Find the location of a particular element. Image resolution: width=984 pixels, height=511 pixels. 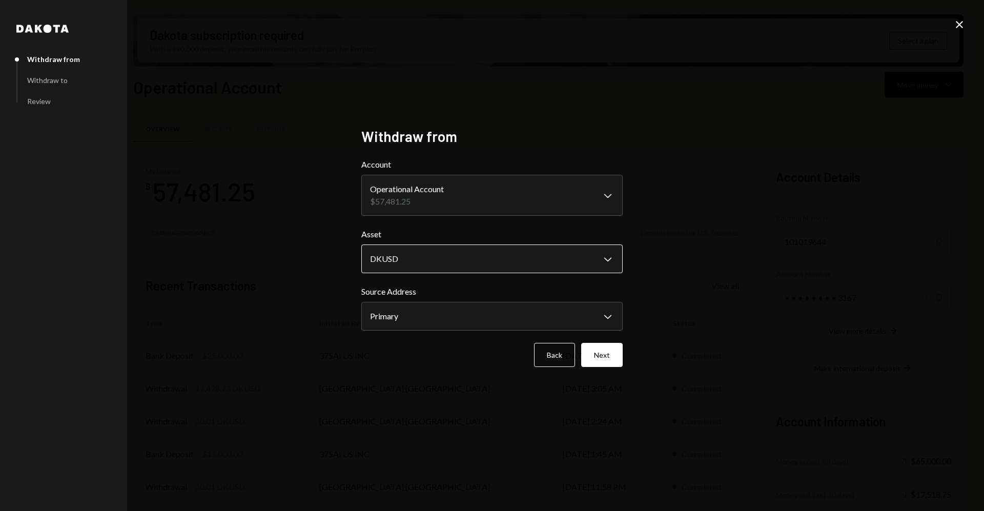

button: Next is located at coordinates (602, 355).